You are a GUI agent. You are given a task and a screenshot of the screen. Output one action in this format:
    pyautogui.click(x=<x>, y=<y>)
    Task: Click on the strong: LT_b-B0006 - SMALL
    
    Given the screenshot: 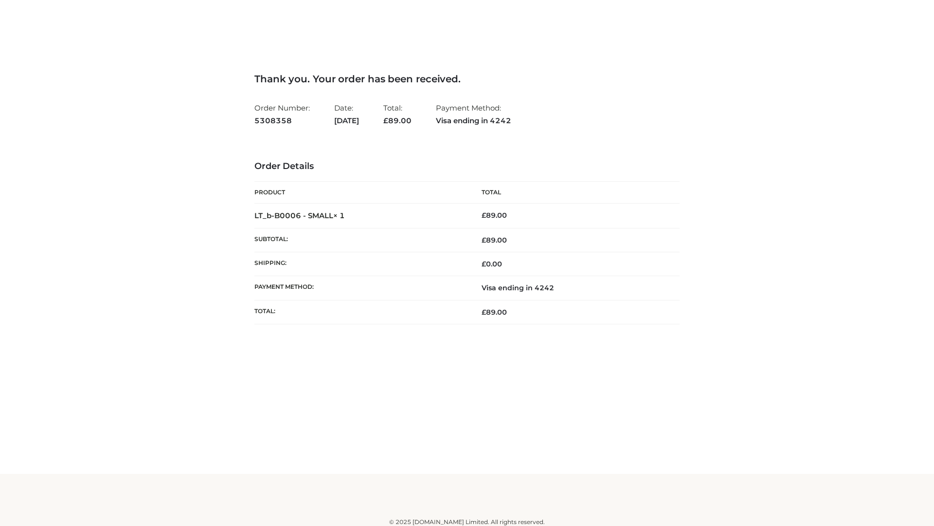 What is the action you would take?
    pyautogui.click(x=300, y=215)
    